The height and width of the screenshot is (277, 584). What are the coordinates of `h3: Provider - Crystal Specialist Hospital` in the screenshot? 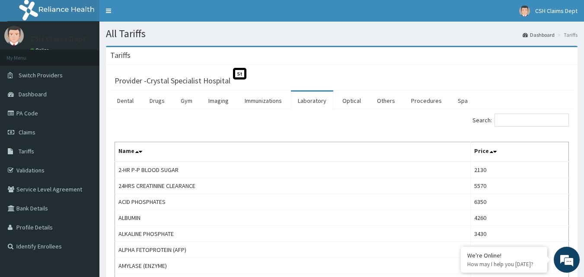 It's located at (172, 81).